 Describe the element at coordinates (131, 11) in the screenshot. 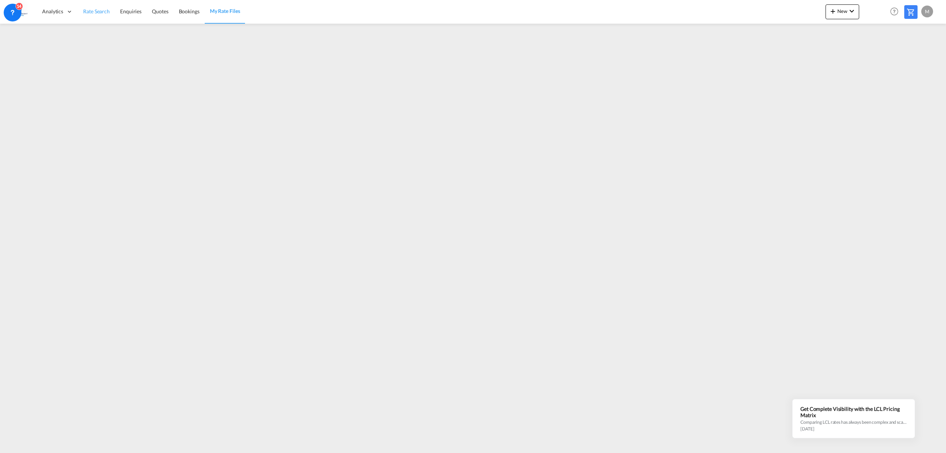

I see `span: Enquiries` at that location.